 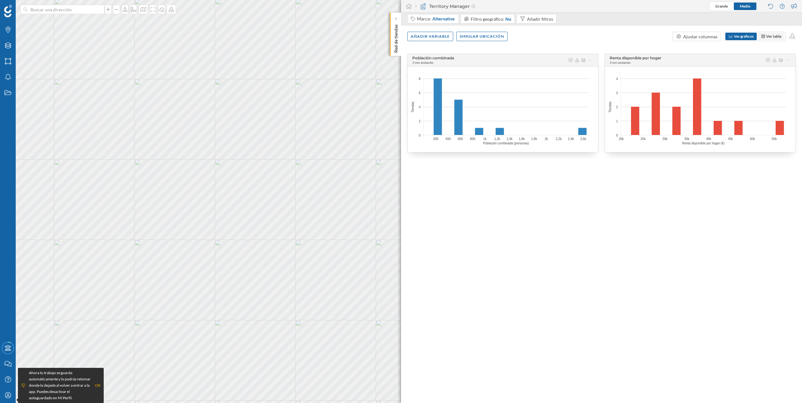 What do you see at coordinates (703, 143) in the screenshot?
I see `text: Renta disponible por hogar (€)` at bounding box center [703, 143].